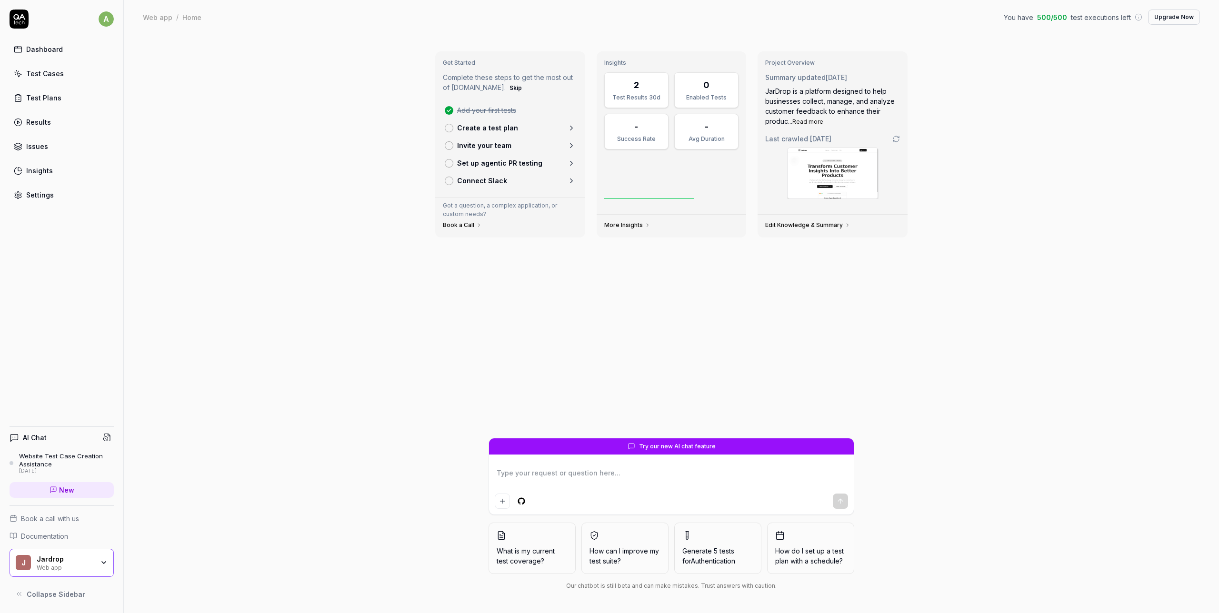 The height and width of the screenshot is (613, 1219). Describe the element at coordinates (832, 63) in the screenshot. I see `h3: Project Overview` at that location.